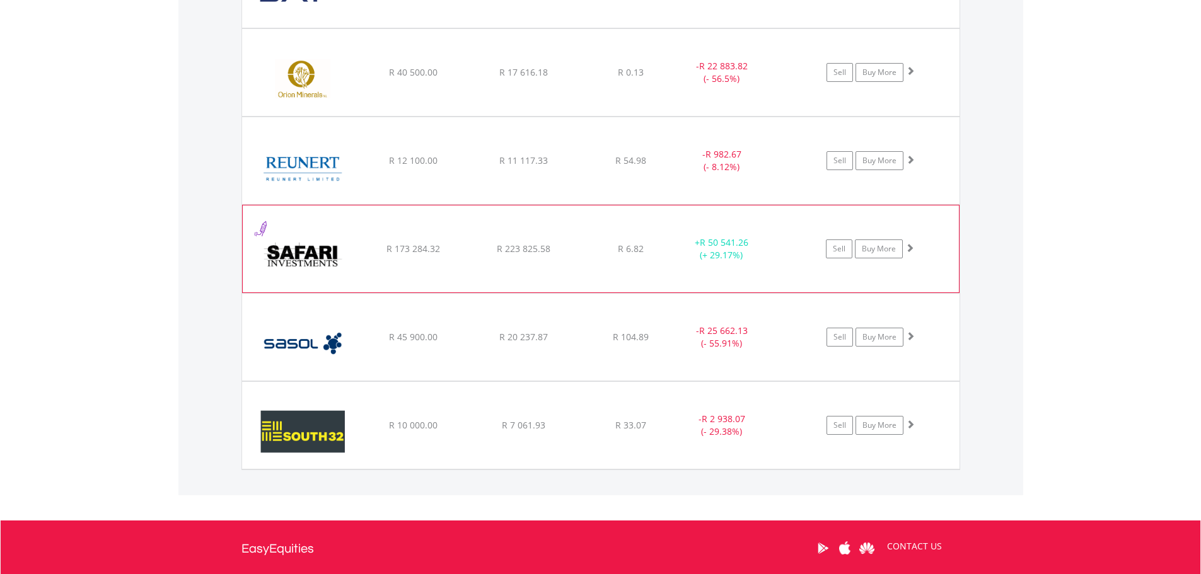 The width and height of the screenshot is (1201, 574). I want to click on span: R 173 284.32, so click(413, 248).